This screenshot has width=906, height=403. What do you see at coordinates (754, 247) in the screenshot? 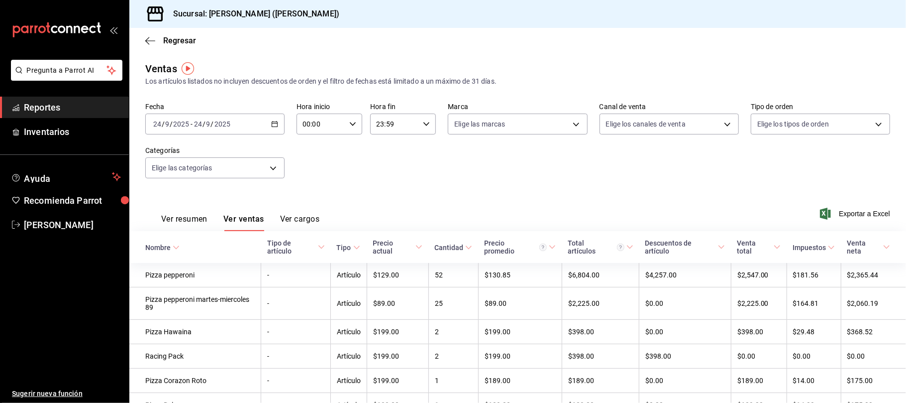
I see `div: Venta total` at bounding box center [754, 247].